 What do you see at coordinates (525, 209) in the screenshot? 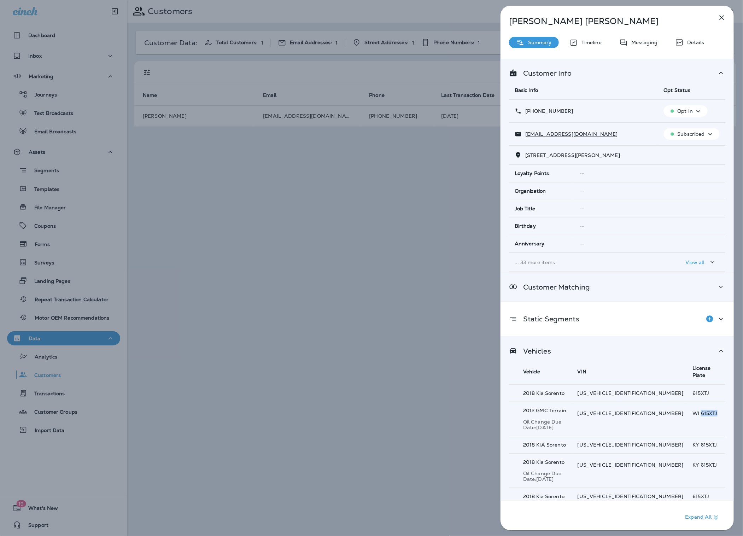
I see `span: Job Title` at bounding box center [525, 209].